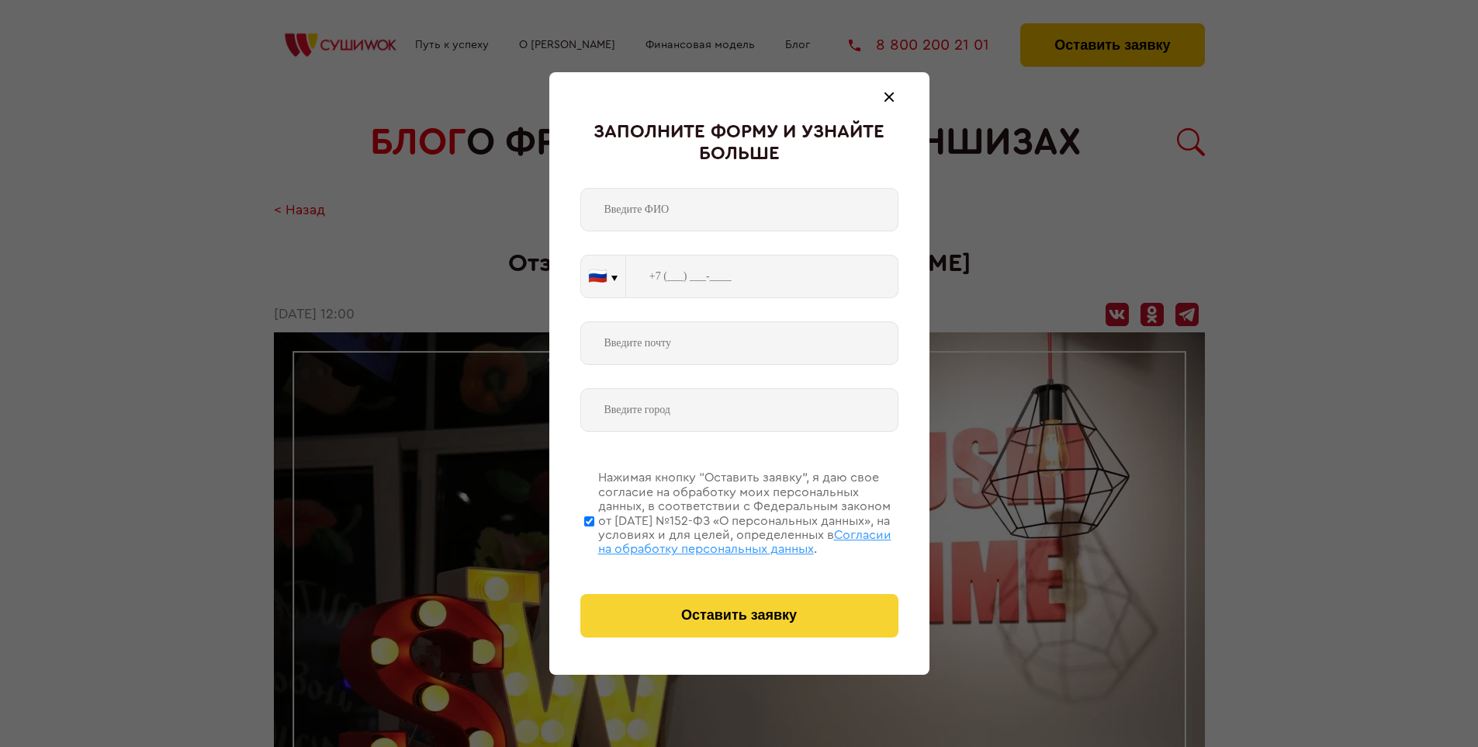 The width and height of the screenshot is (1478, 747). I want to click on div: Заполните форму и узнайте больше, so click(740, 143).